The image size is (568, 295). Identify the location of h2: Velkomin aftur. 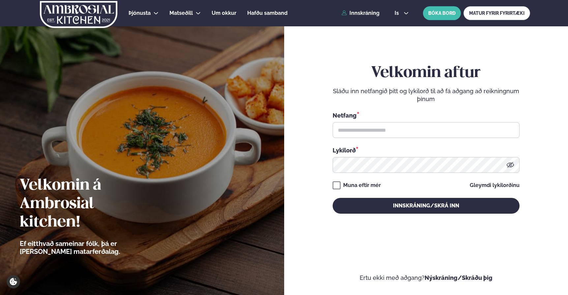
(426, 73).